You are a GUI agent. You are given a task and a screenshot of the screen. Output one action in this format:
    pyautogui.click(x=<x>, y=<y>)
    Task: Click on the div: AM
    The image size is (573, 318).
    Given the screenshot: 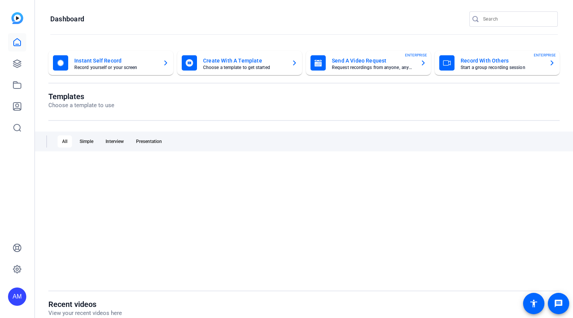 What is the action you would take?
    pyautogui.click(x=17, y=297)
    